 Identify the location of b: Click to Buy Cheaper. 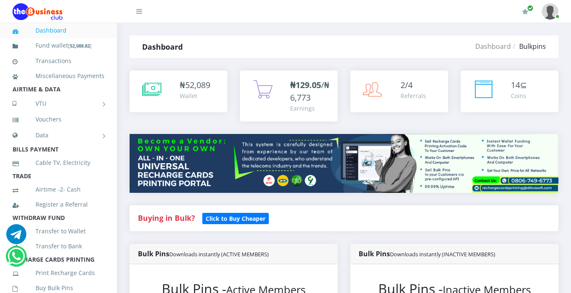
(235, 219).